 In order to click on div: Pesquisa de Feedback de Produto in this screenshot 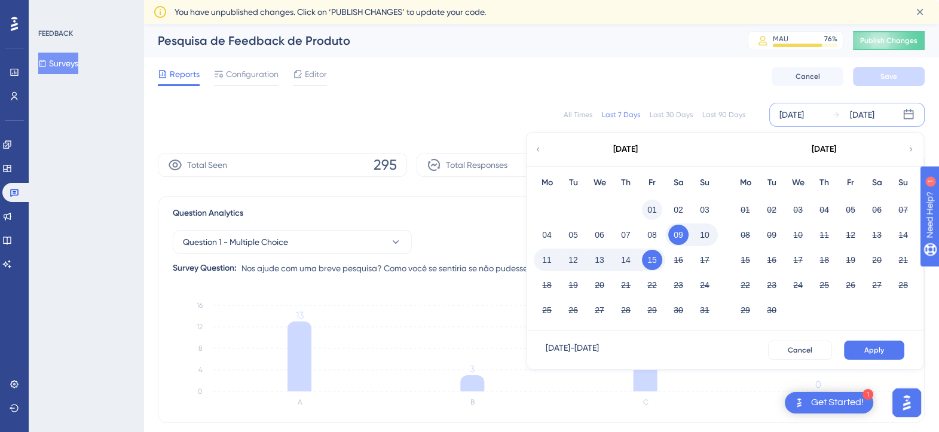, I will do `click(437, 41)`.